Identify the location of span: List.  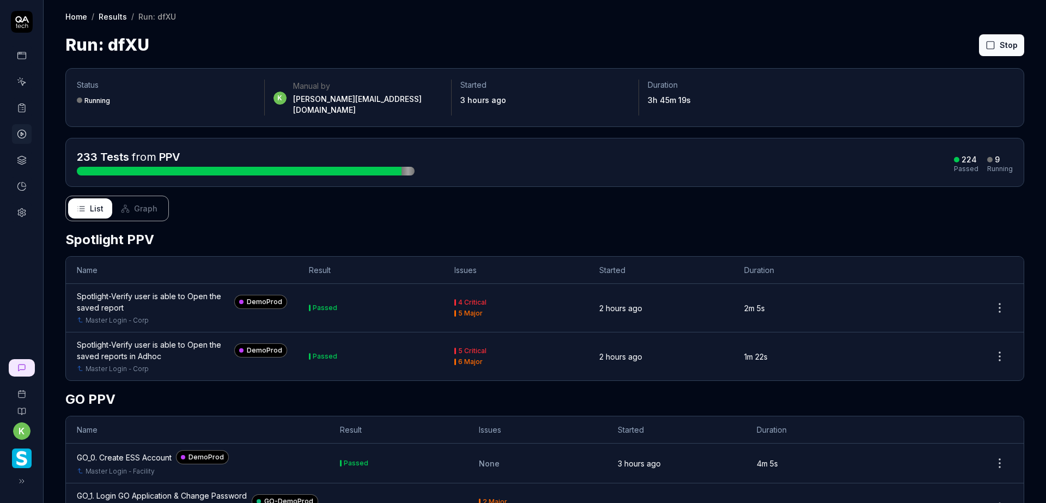
(96, 208).